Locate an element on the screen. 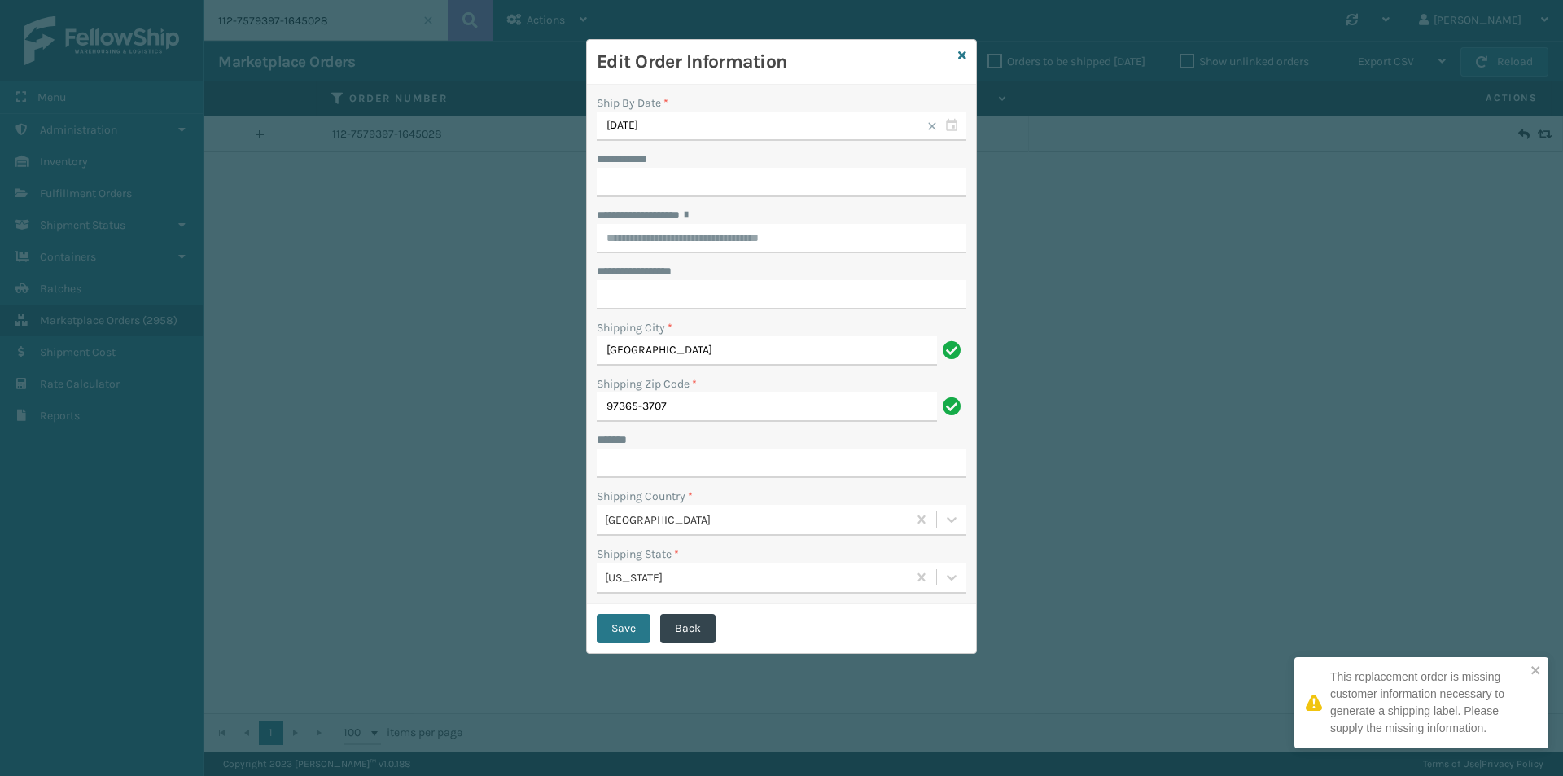  label: Ship By Date is located at coordinates (632, 103).